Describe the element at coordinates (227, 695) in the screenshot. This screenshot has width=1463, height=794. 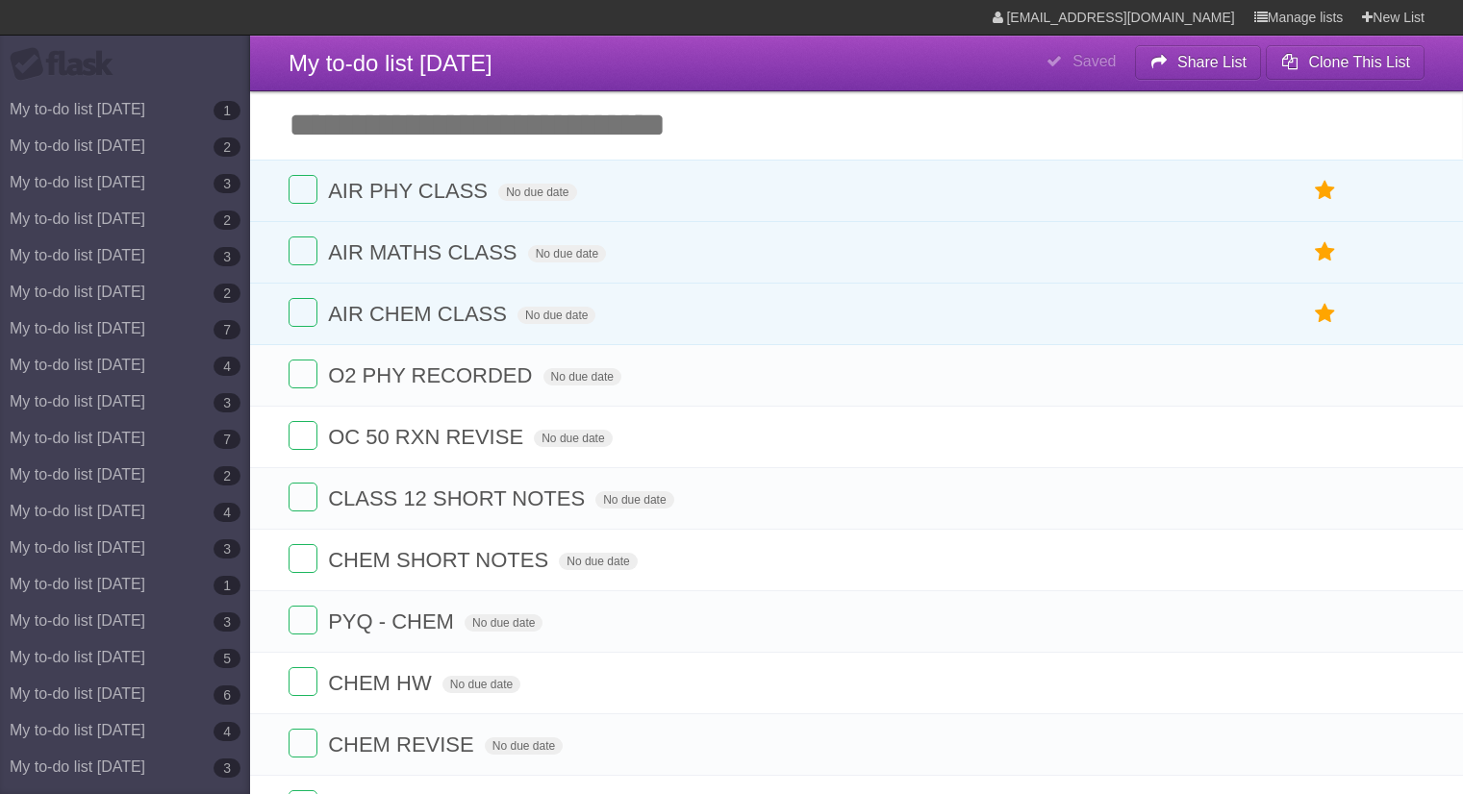
I see `b: 6` at that location.